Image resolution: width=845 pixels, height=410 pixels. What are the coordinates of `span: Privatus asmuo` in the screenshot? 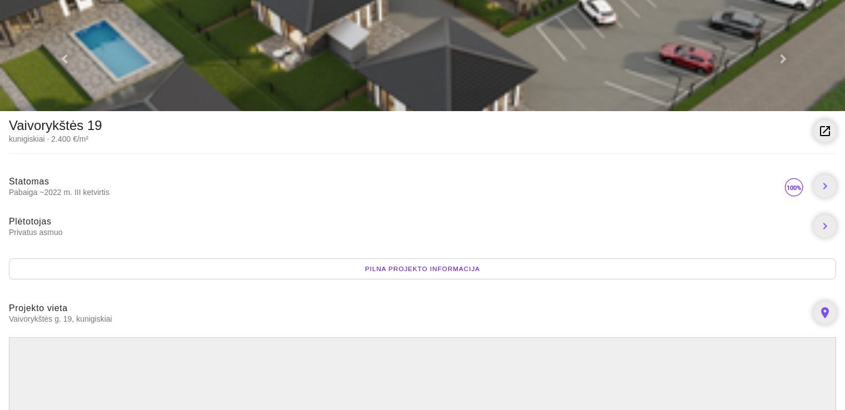 It's located at (407, 232).